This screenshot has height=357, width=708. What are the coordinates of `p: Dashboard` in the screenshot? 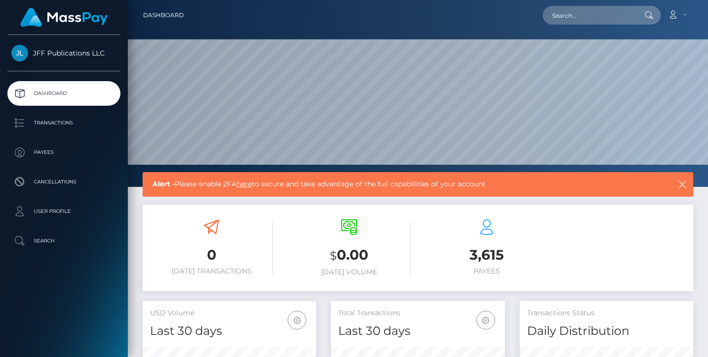 It's located at (64, 93).